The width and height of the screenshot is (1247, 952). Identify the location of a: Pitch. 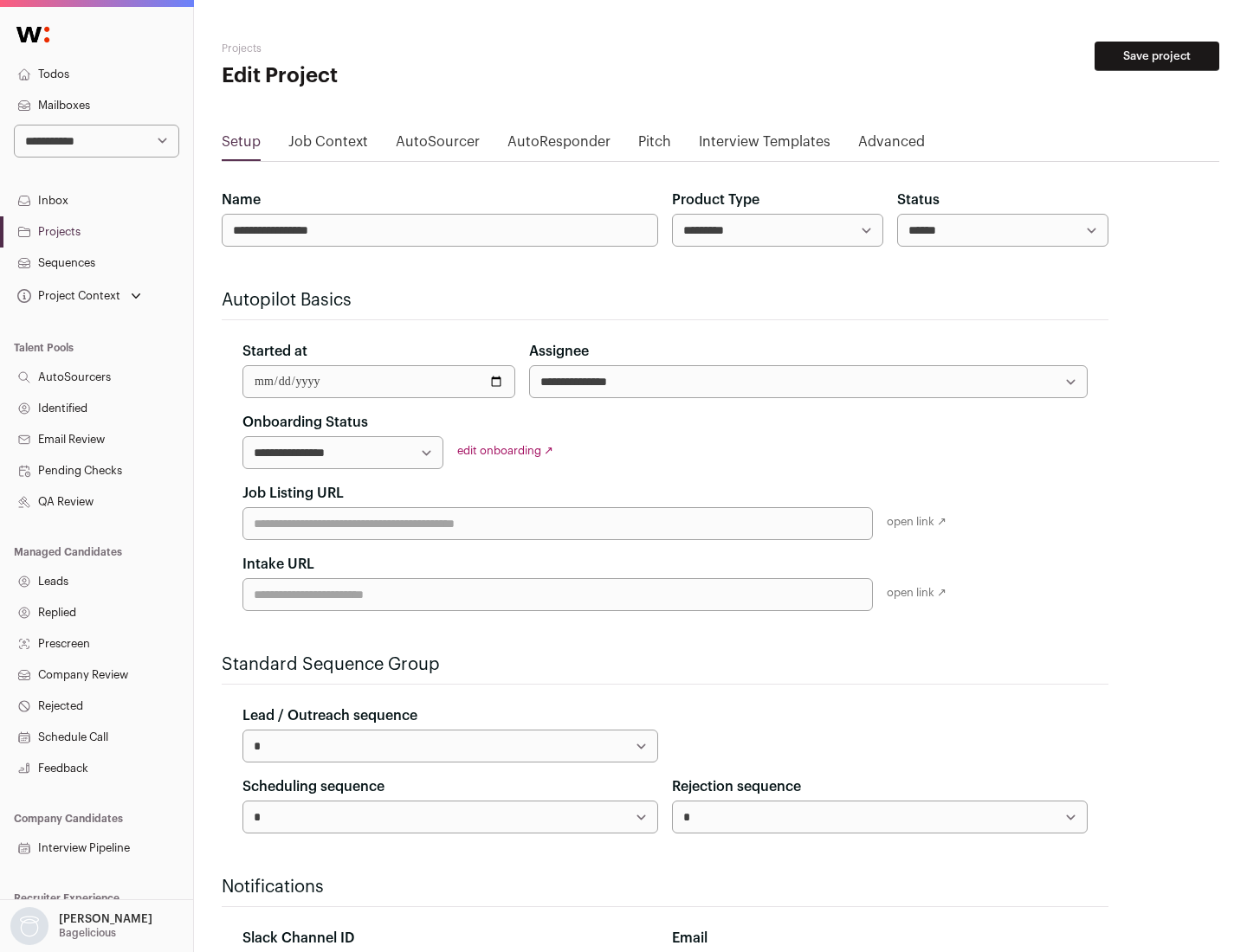
(655, 146).